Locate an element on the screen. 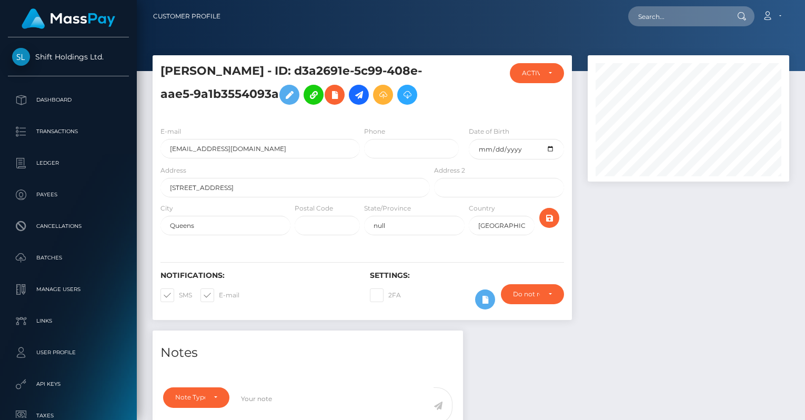 This screenshot has width=805, height=420. label: SMS is located at coordinates (176, 295).